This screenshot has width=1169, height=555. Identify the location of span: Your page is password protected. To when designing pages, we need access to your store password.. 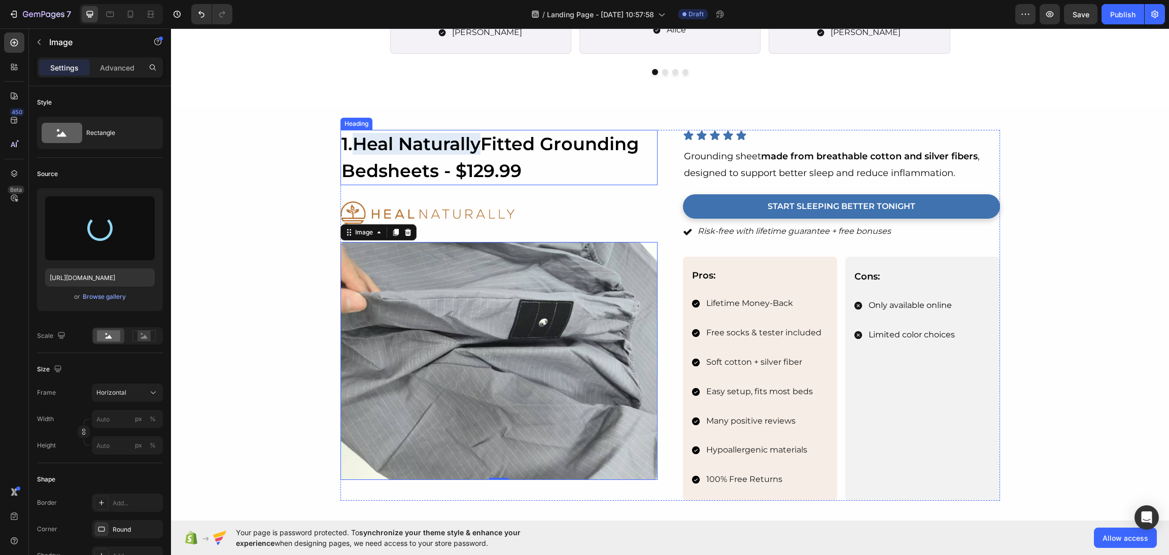
(398, 538).